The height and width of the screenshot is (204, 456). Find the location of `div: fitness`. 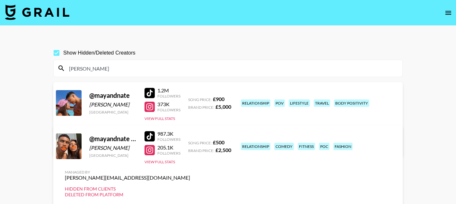

div: fitness is located at coordinates (306, 146).